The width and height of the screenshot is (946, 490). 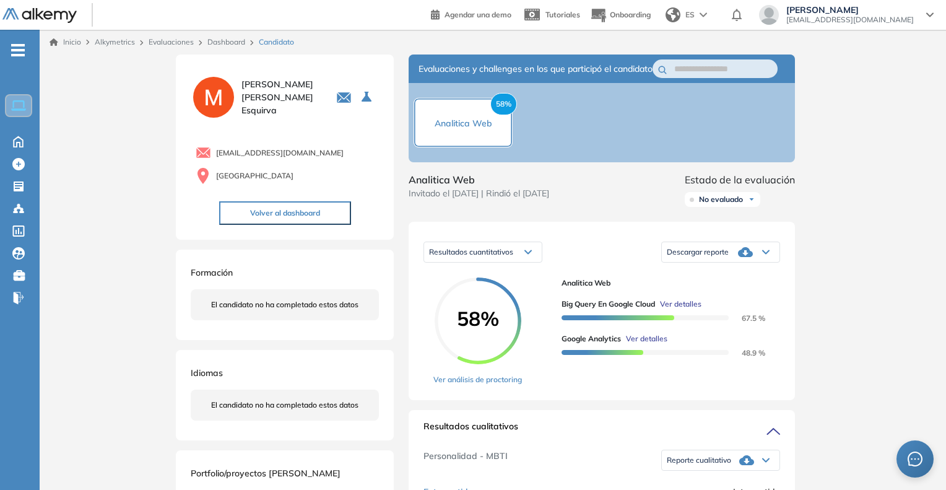 What do you see at coordinates (621, 15) in the screenshot?
I see `button: Onboarding` at bounding box center [621, 15].